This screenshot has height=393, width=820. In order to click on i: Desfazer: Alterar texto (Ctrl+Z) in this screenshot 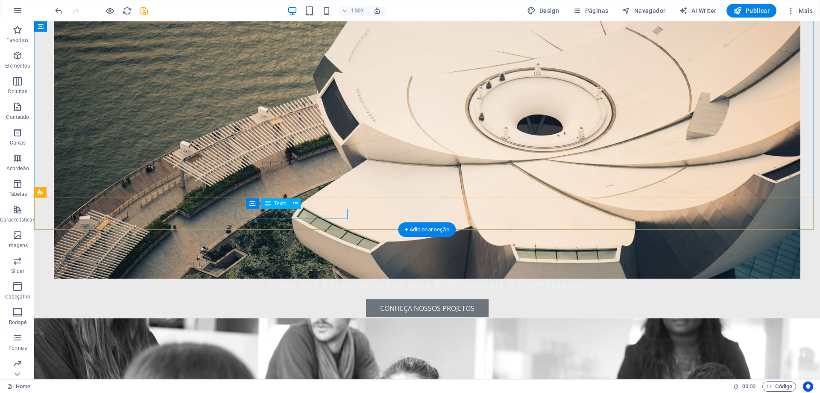, I will do `click(59, 11)`.